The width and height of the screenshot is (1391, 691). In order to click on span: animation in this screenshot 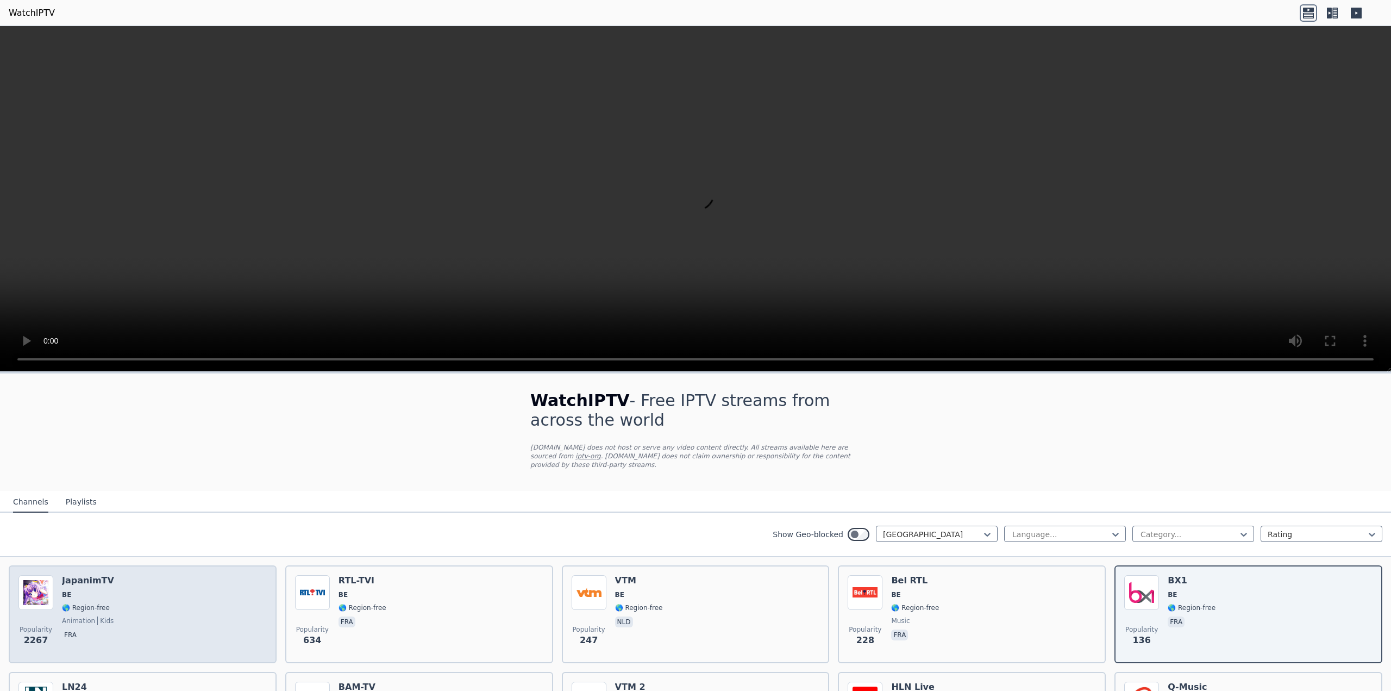, I will do `click(78, 621)`.